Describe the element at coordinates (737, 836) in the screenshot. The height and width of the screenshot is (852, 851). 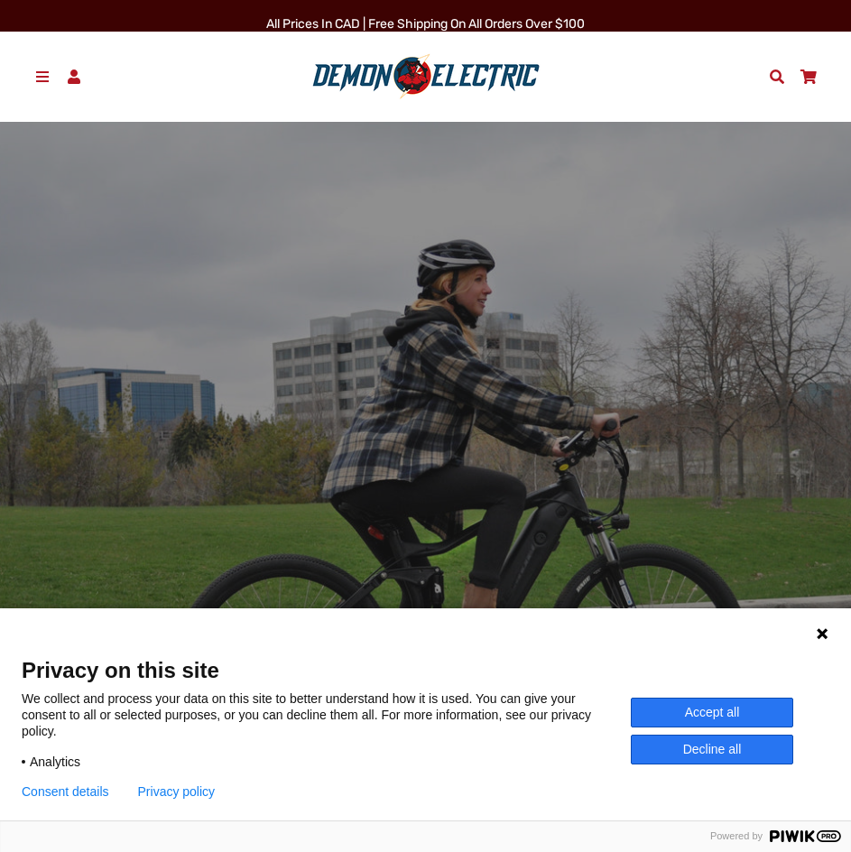
I see `span: Powered by` at that location.